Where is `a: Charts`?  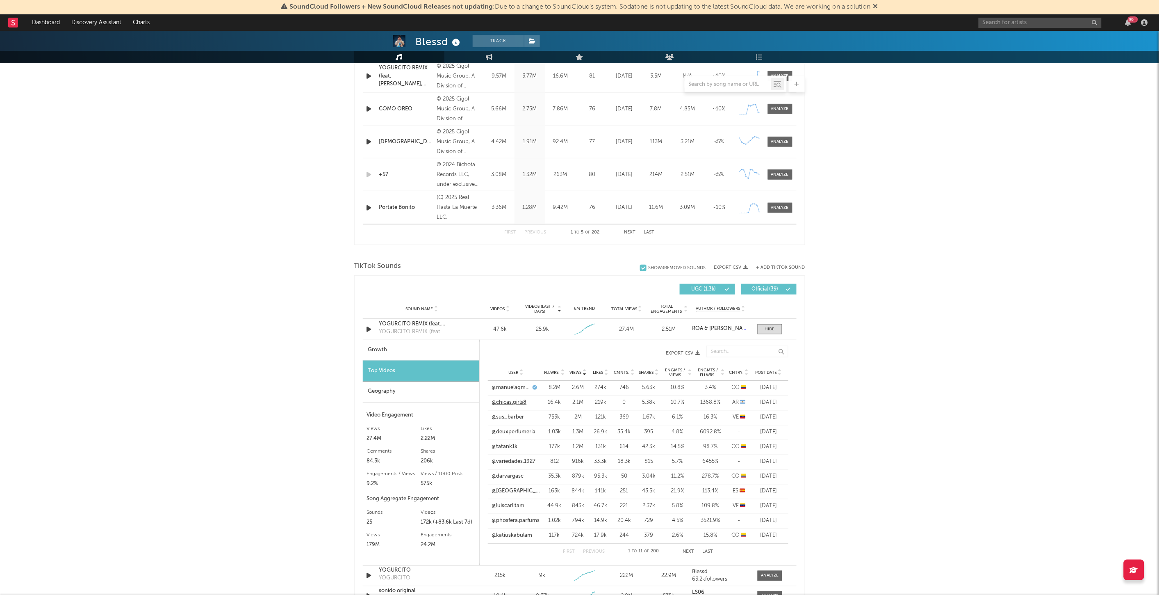 a: Charts is located at coordinates (141, 23).